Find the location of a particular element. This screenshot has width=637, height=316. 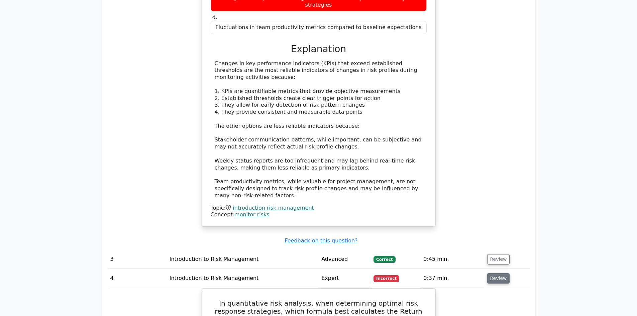

span: Correct is located at coordinates (384, 259).